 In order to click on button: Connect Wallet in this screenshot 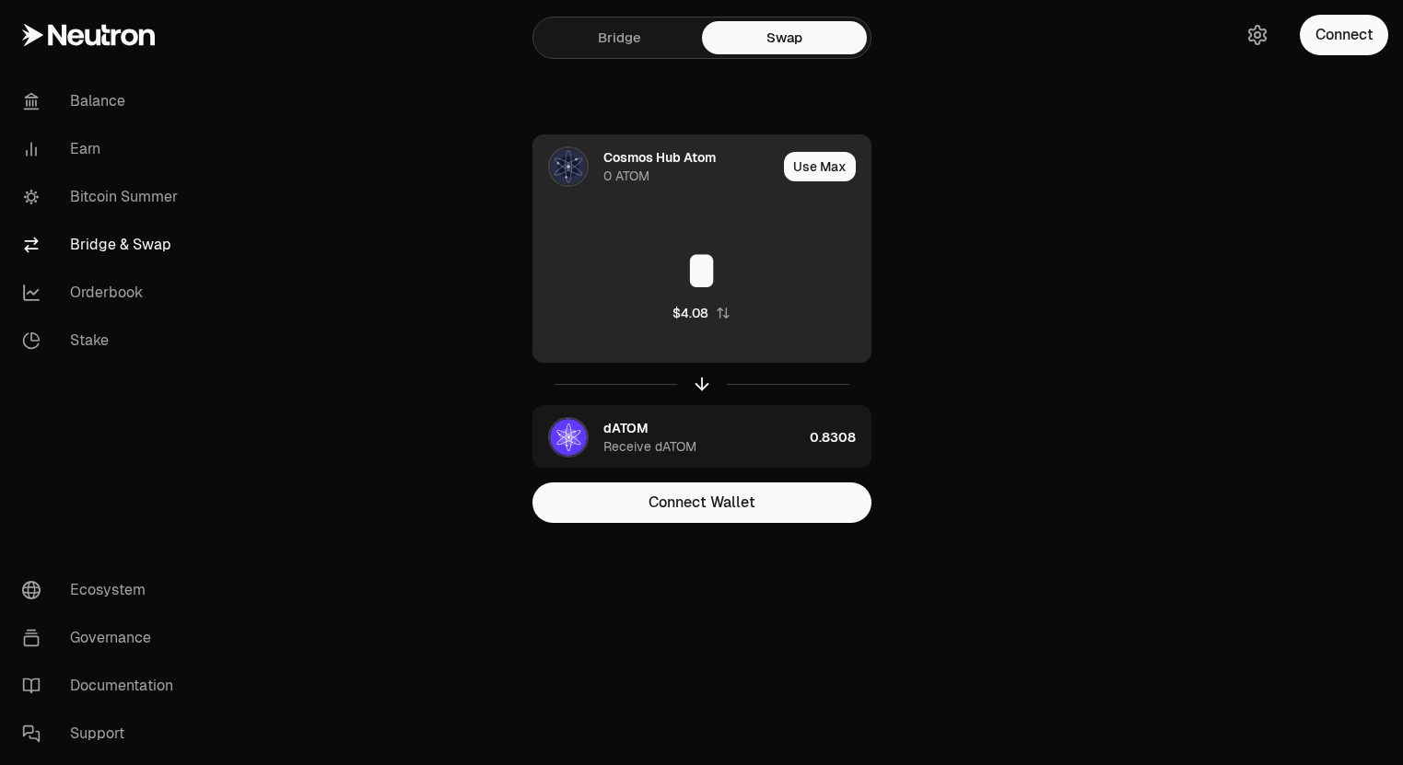, I will do `click(702, 503)`.